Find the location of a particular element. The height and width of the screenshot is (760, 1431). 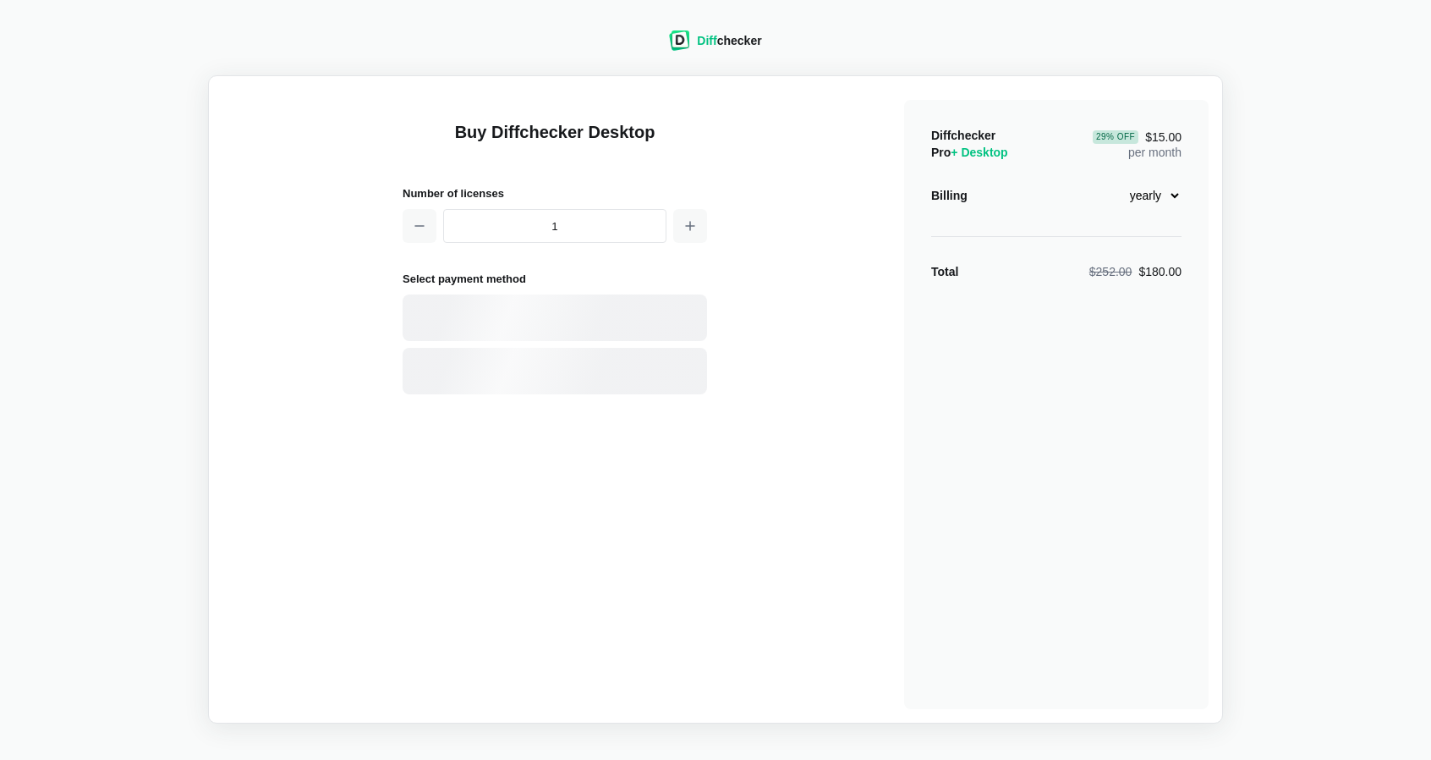

img: Diffchecker logo is located at coordinates (679, 41).